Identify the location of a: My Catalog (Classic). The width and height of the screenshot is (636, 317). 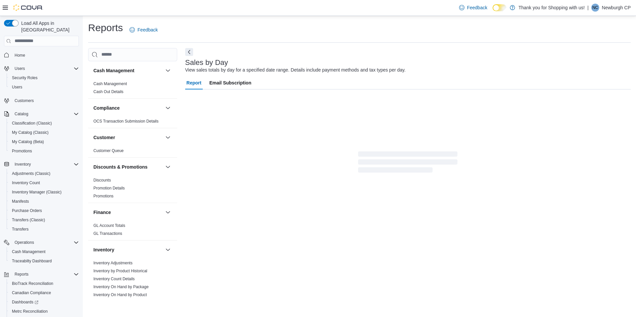
(30, 133).